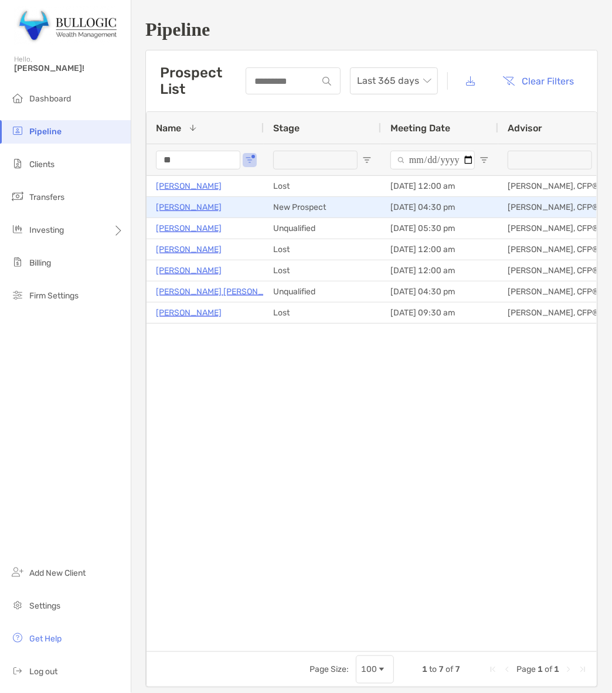 The height and width of the screenshot is (693, 612). Describe the element at coordinates (18, 197) in the screenshot. I see `img: transfers icon` at that location.